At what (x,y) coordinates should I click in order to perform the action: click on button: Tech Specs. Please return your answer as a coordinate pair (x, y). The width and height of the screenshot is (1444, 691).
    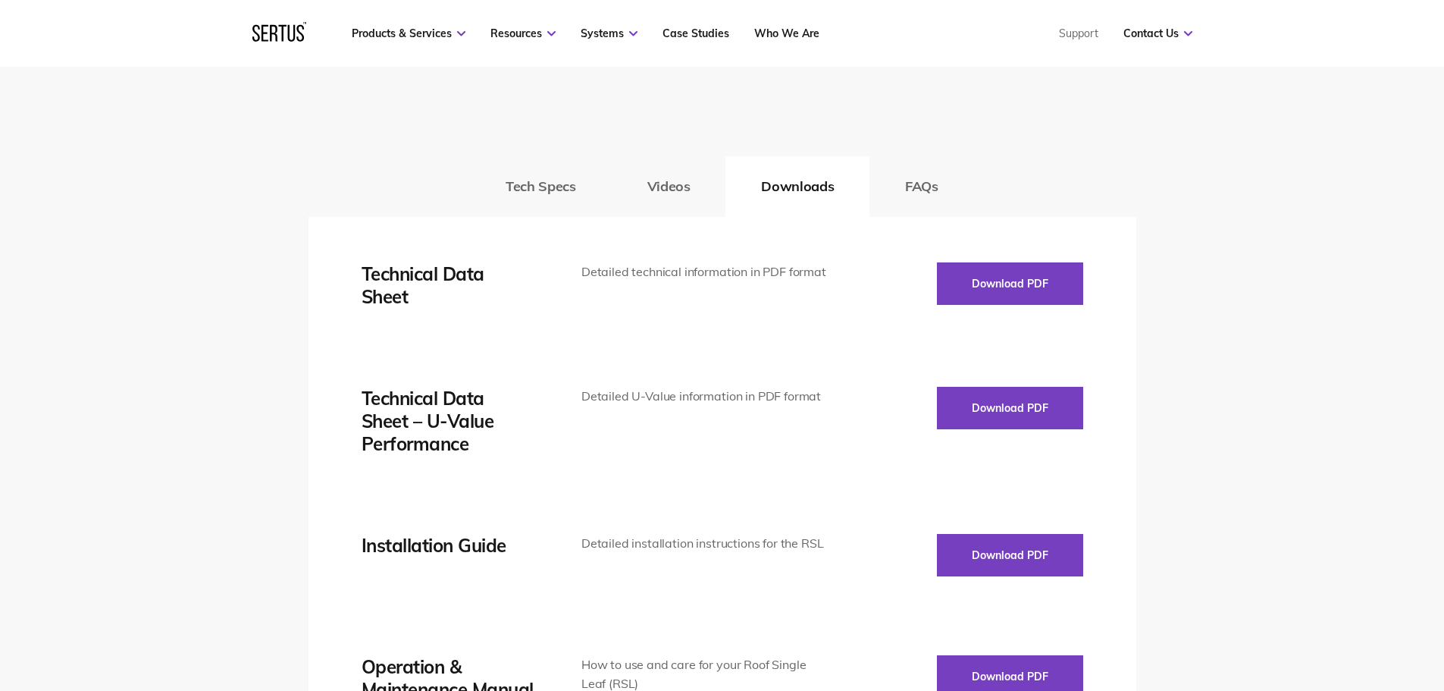
    Looking at the image, I should click on (541, 187).